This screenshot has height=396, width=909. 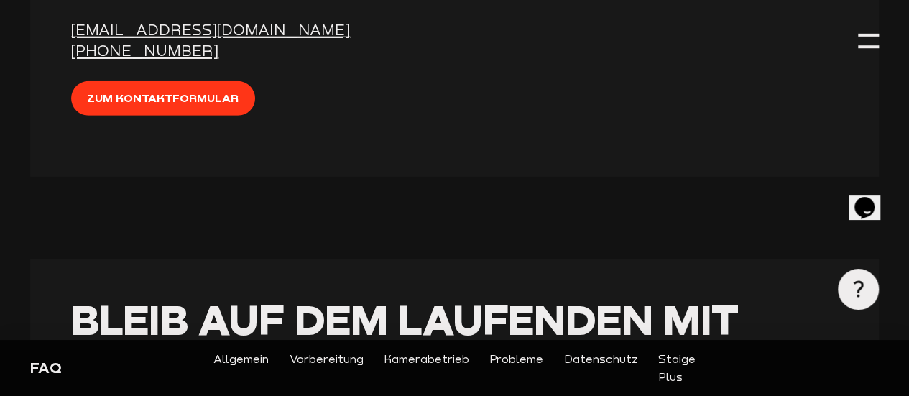 What do you see at coordinates (516, 368) in the screenshot?
I see `a: Probleme` at bounding box center [516, 368].